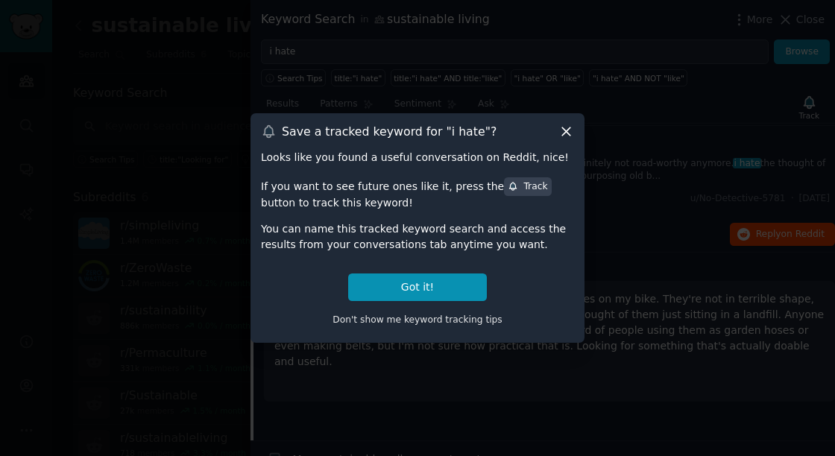 The height and width of the screenshot is (456, 835). Describe the element at coordinates (417, 287) in the screenshot. I see `button: Got it!` at that location.